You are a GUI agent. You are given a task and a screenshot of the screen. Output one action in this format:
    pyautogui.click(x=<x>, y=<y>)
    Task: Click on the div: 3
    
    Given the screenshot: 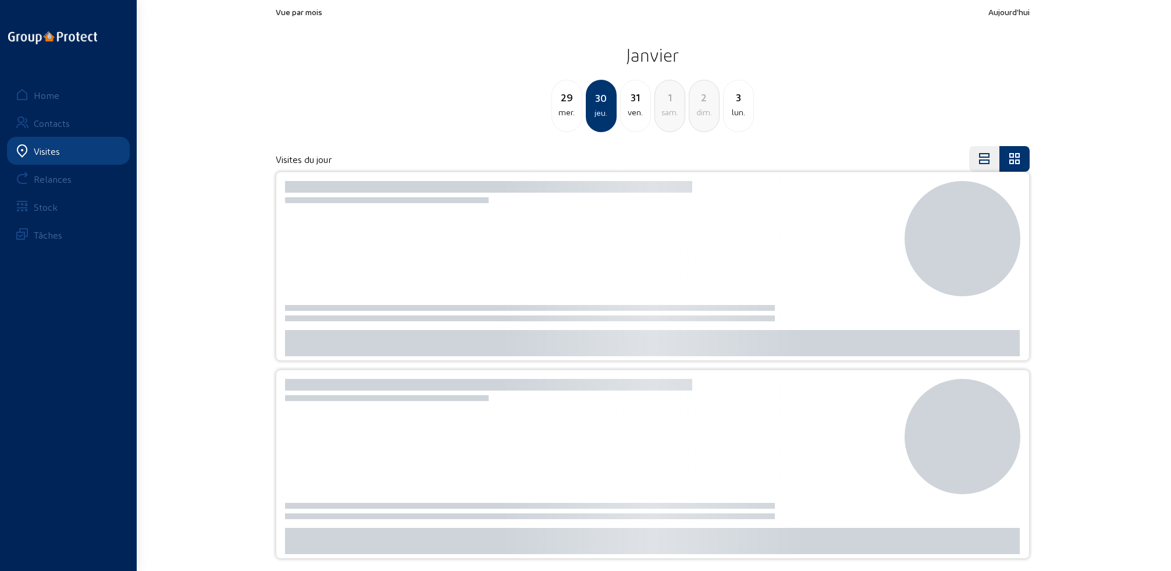 What is the action you would take?
    pyautogui.click(x=738, y=97)
    